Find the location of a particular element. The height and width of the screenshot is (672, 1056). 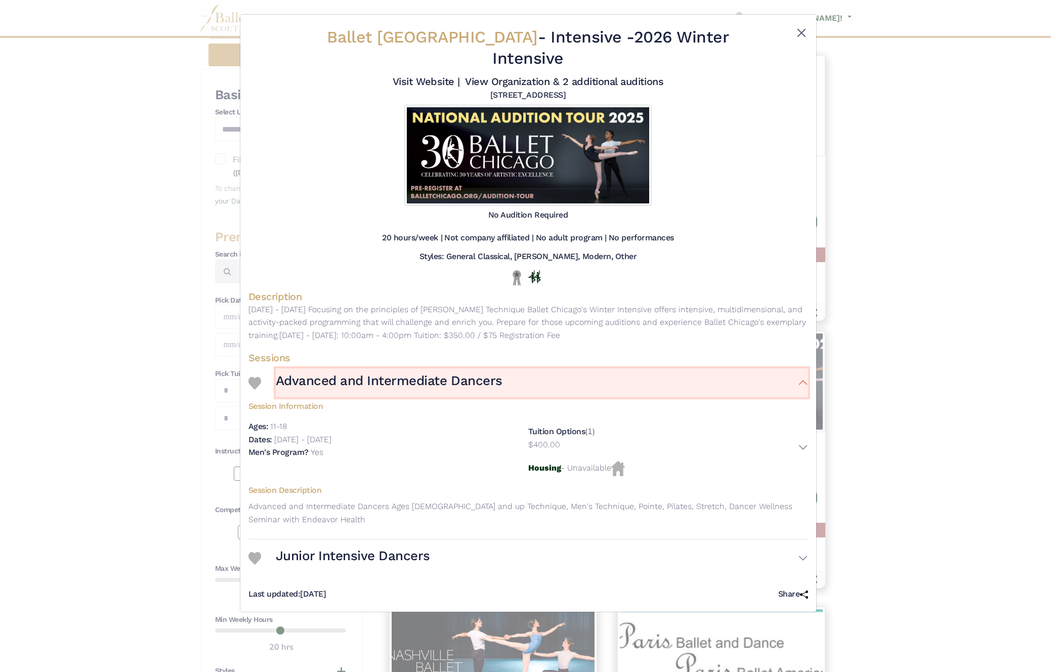

h5: Ages: is located at coordinates (259, 426).